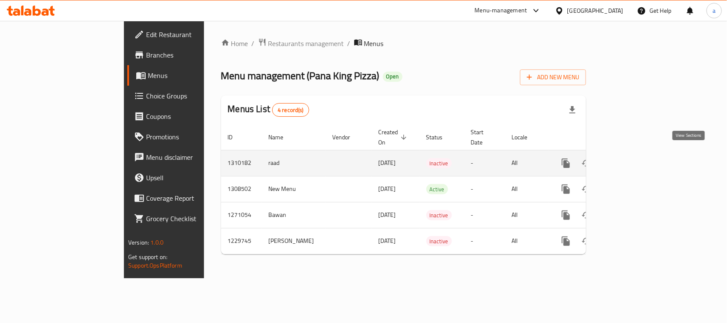 The height and width of the screenshot is (323, 727). Describe the element at coordinates (192, 96) in the screenshot. I see `span: Choice Groups` at that location.